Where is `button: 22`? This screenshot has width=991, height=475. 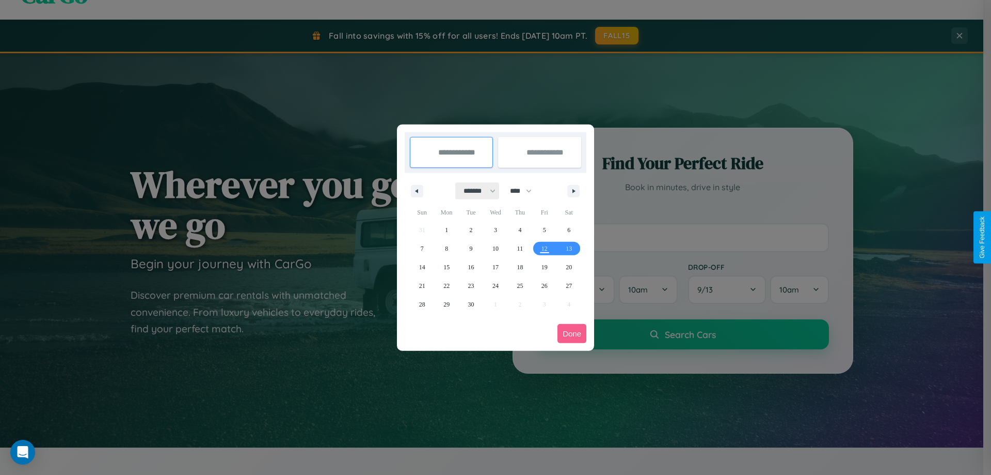 button: 22 is located at coordinates (446, 286).